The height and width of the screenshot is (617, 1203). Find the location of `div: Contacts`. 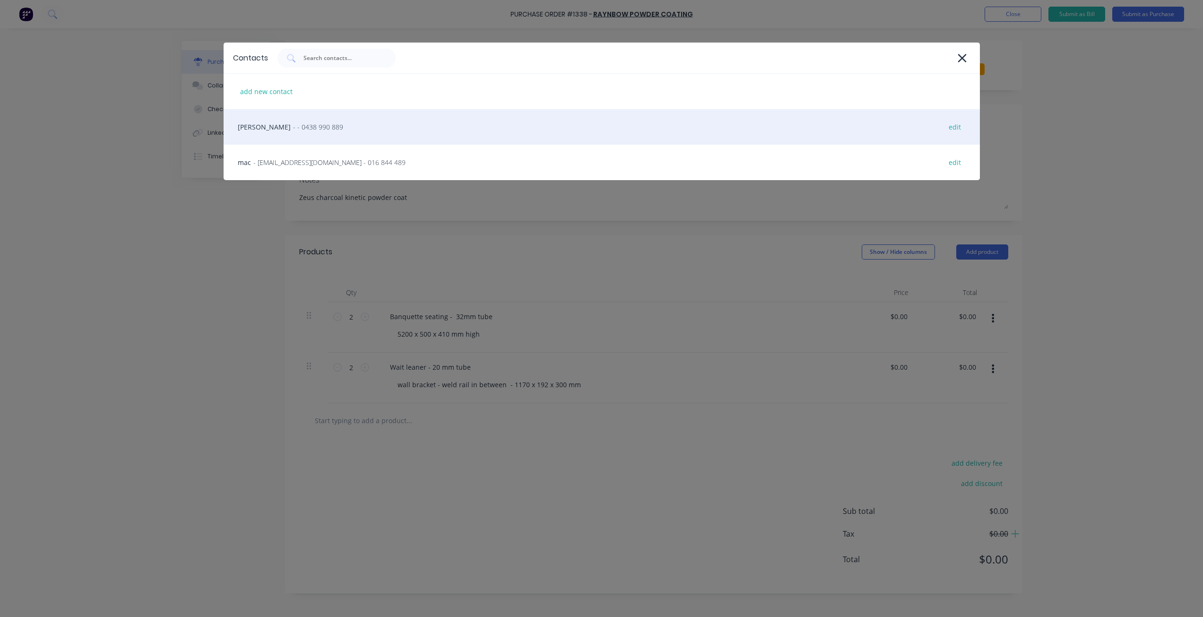

div: Contacts is located at coordinates (251, 58).